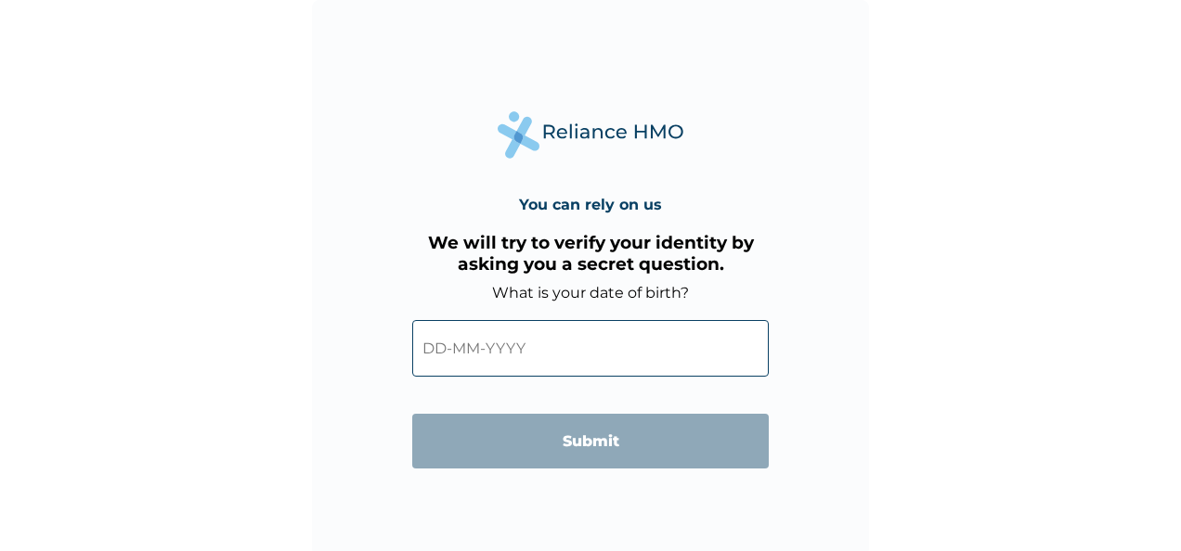 This screenshot has width=1181, height=551. What do you see at coordinates (590, 204) in the screenshot?
I see `h4: You can rely on us` at bounding box center [590, 204].